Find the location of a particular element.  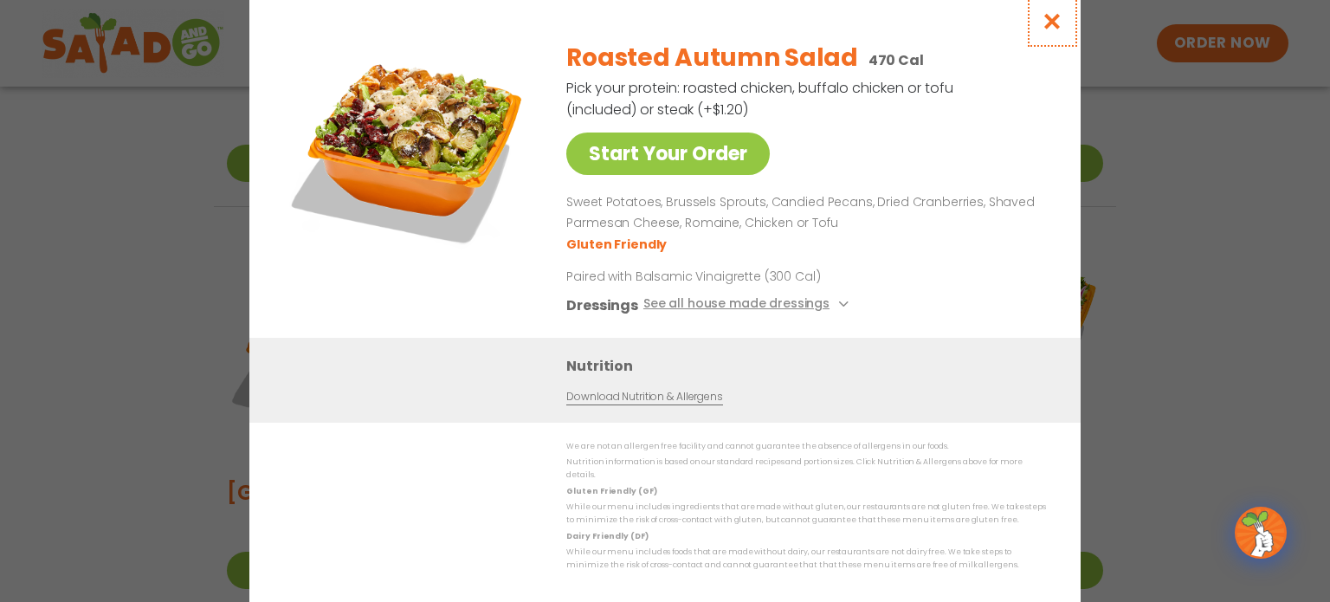

h2: Roasted Autumn Salad is located at coordinates (712, 58).